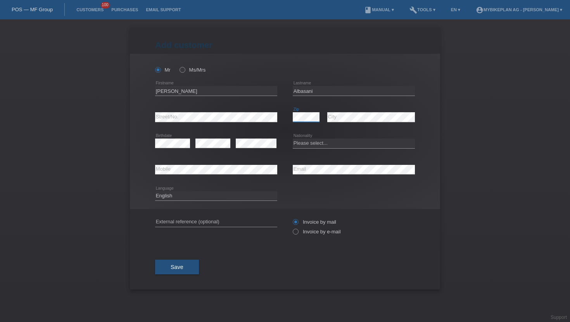 This screenshot has width=570, height=322. I want to click on span: Save, so click(177, 267).